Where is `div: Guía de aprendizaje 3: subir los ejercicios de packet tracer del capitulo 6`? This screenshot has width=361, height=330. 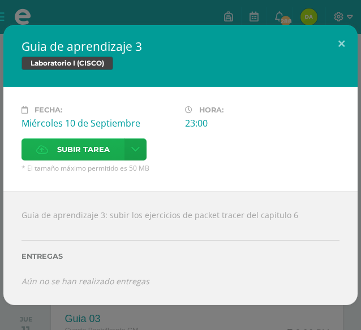 div: Guía de aprendizaje 3: subir los ejercicios de packet tracer del capitulo 6 is located at coordinates (180, 248).